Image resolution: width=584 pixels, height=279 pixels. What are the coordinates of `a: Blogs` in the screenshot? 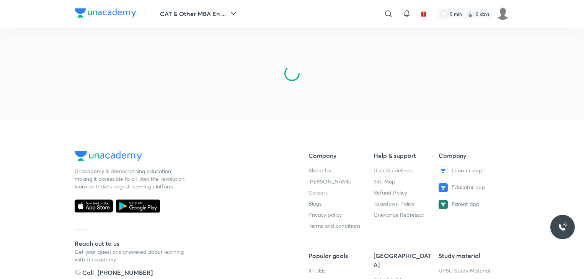 It's located at (315, 203).